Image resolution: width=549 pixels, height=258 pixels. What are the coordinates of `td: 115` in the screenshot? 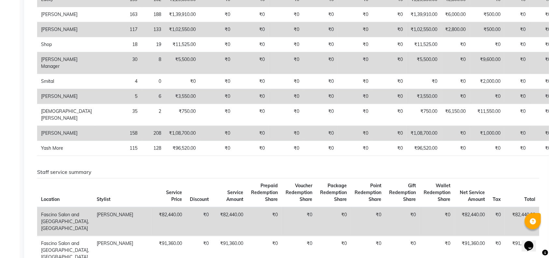 It's located at (119, 148).